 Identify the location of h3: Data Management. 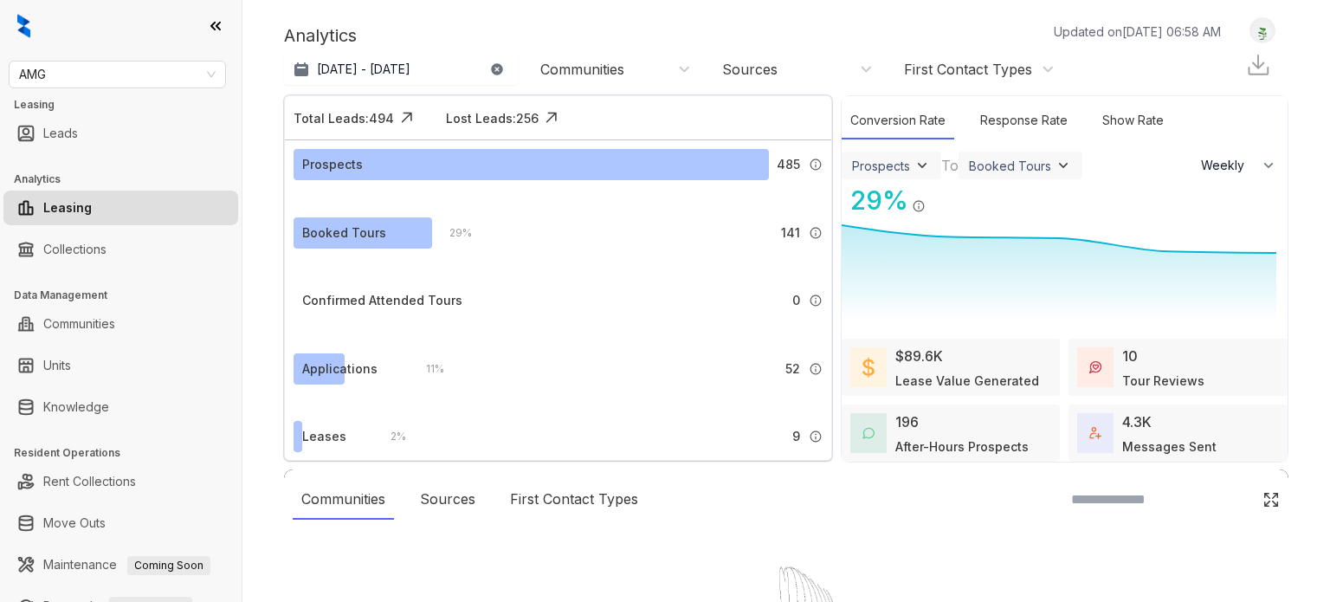
(127, 295).